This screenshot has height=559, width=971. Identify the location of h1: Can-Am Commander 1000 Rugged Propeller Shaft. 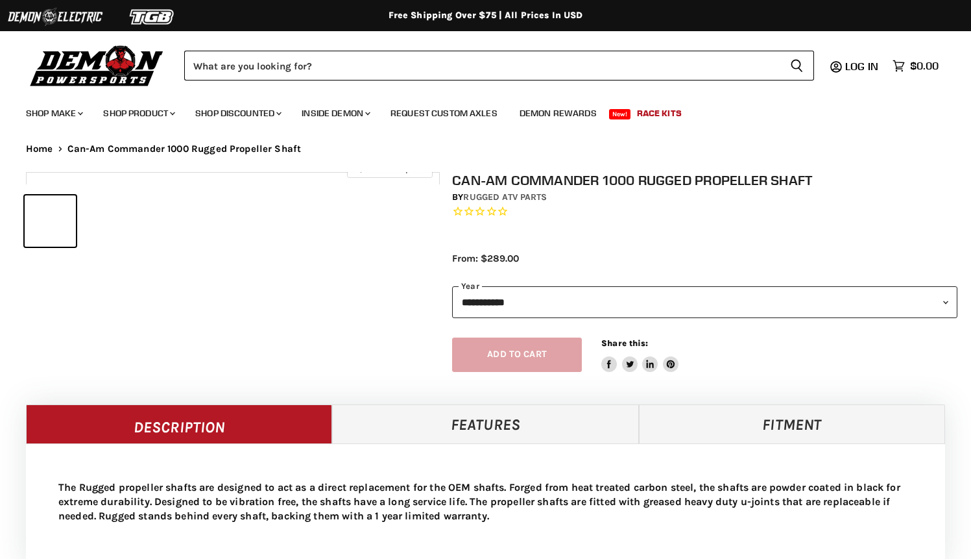
(705, 180).